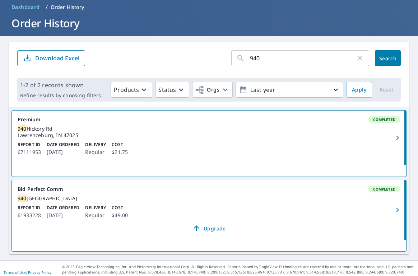 The width and height of the screenshot is (418, 276). Describe the element at coordinates (209, 7) in the screenshot. I see `nav: breadcrumb` at that location.